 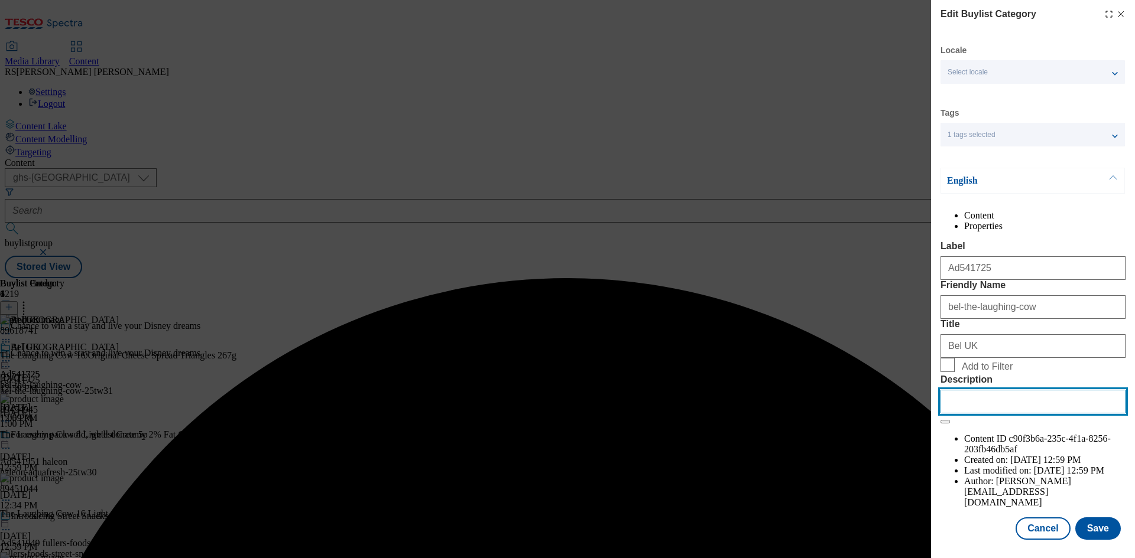 What do you see at coordinates (971, 135) in the screenshot?
I see `span: 1 tags selected` at bounding box center [971, 135].